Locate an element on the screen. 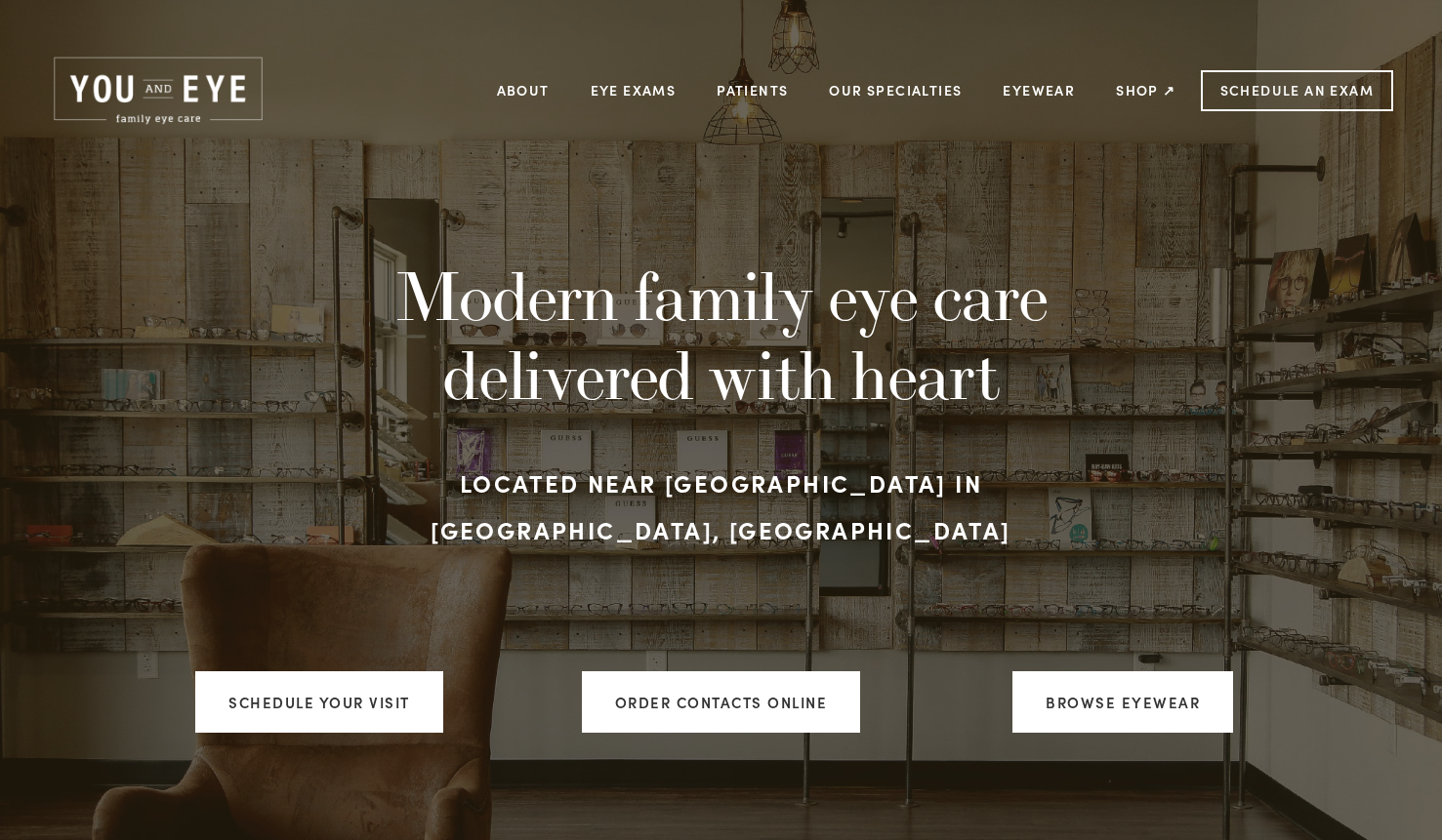 The image size is (1442, 840). a: Patients is located at coordinates (752, 89).